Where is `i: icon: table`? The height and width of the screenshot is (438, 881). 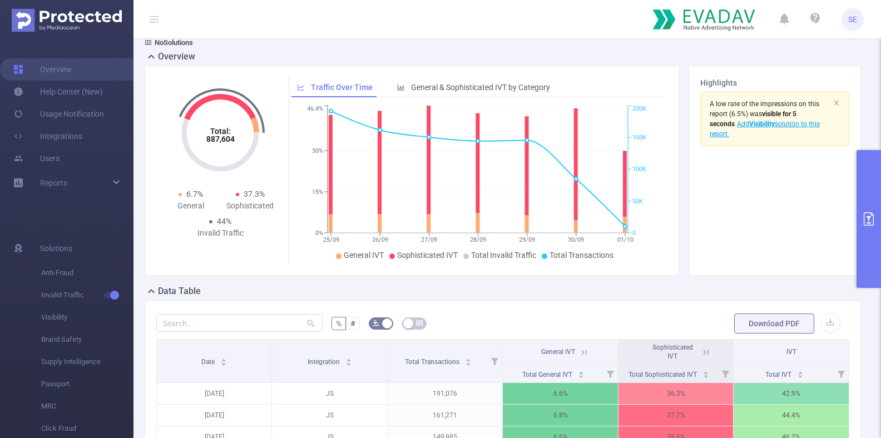
i: icon: table is located at coordinates (419, 323).